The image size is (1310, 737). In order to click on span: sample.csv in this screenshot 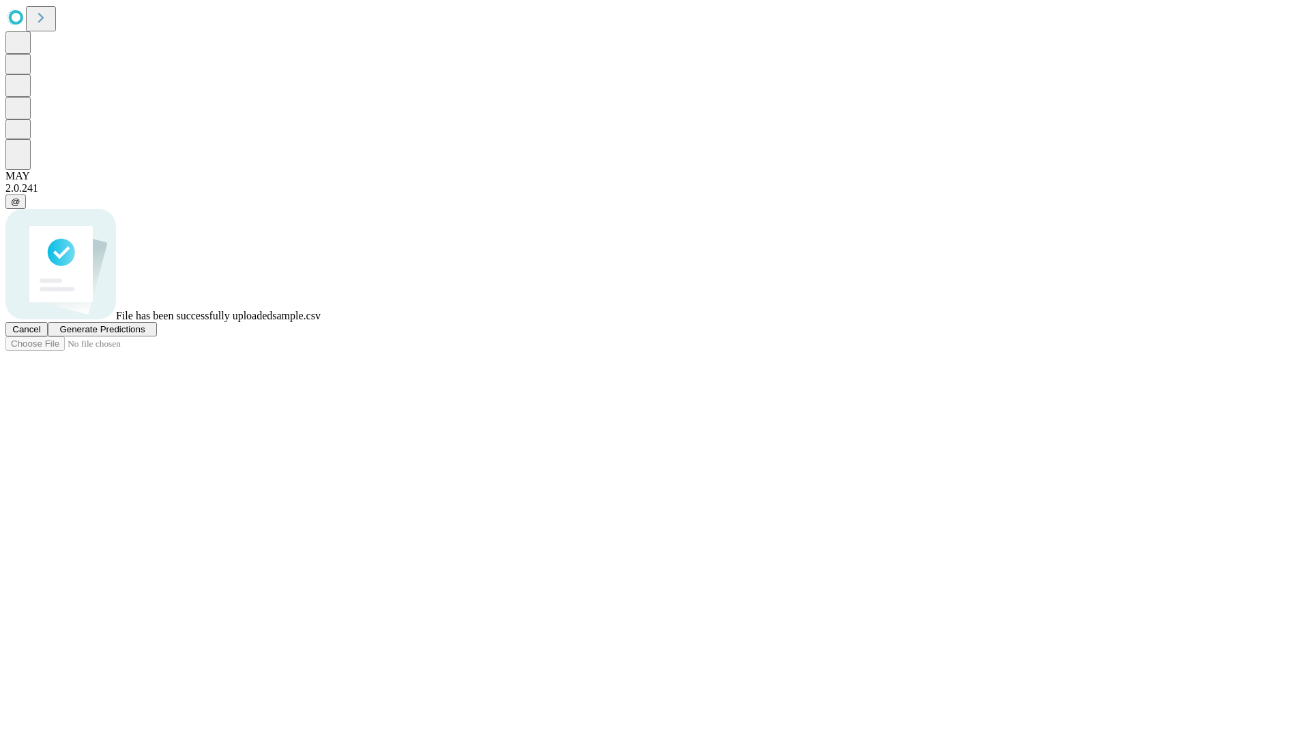, I will do `click(296, 315)`.